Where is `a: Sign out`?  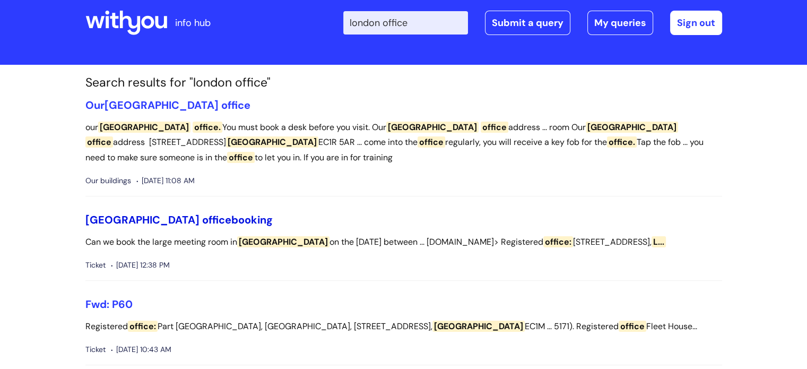
a: Sign out is located at coordinates (696, 23).